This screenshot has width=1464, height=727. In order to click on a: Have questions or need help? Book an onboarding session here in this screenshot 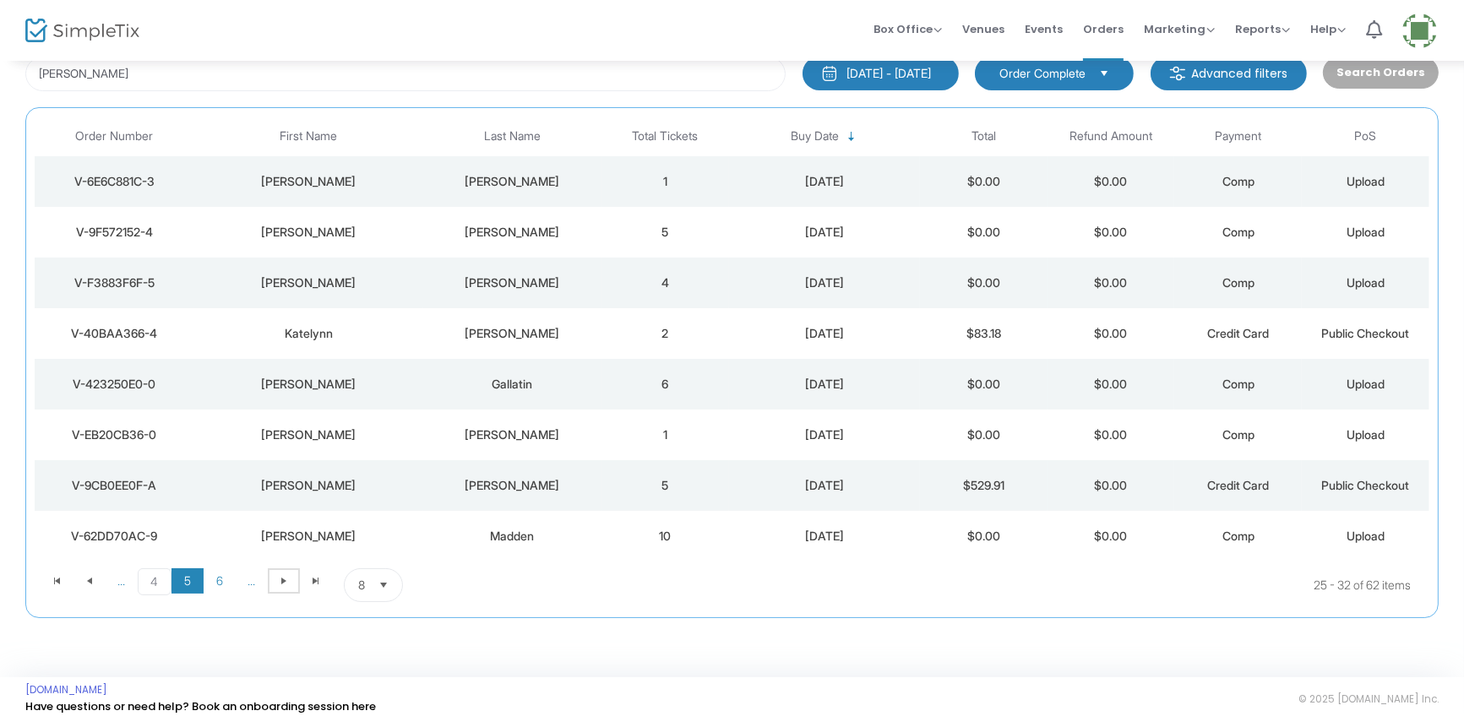, I will do `click(200, 706)`.